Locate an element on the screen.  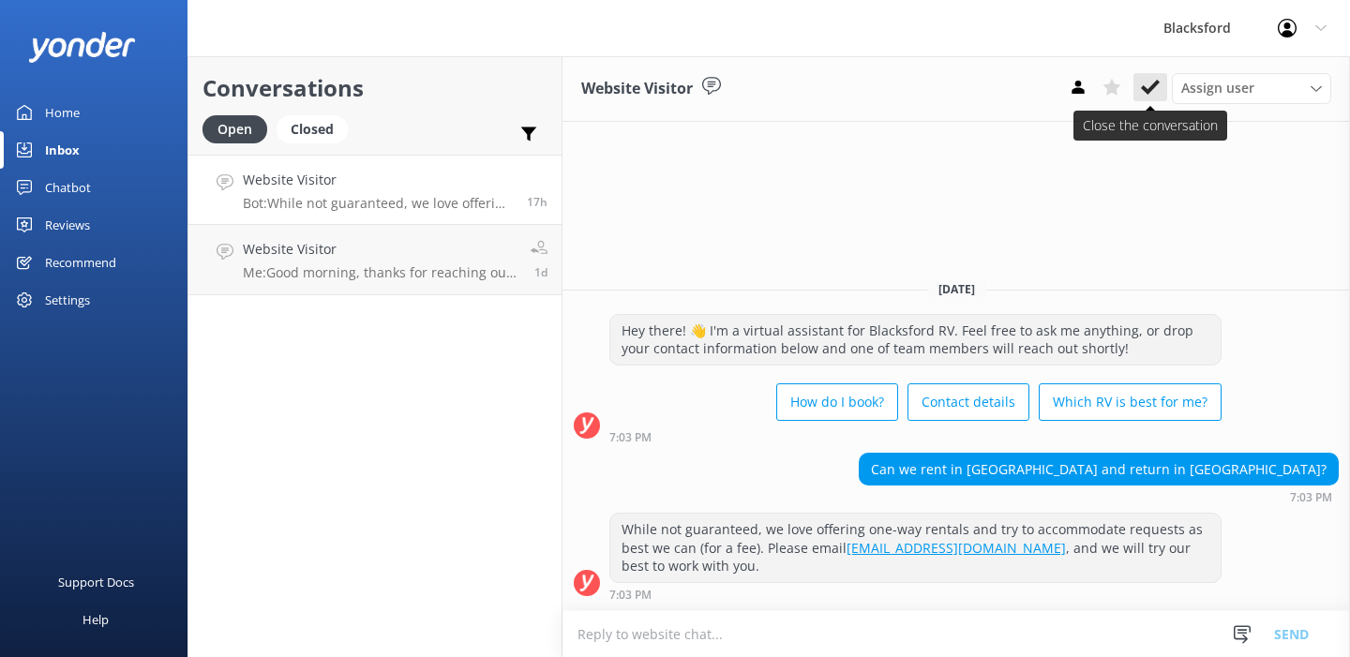
div: Support Docs is located at coordinates (96, 582).